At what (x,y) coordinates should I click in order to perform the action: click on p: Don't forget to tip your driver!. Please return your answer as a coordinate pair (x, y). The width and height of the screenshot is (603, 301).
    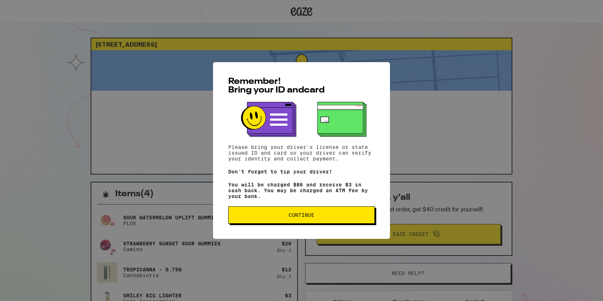
    Looking at the image, I should click on (302, 172).